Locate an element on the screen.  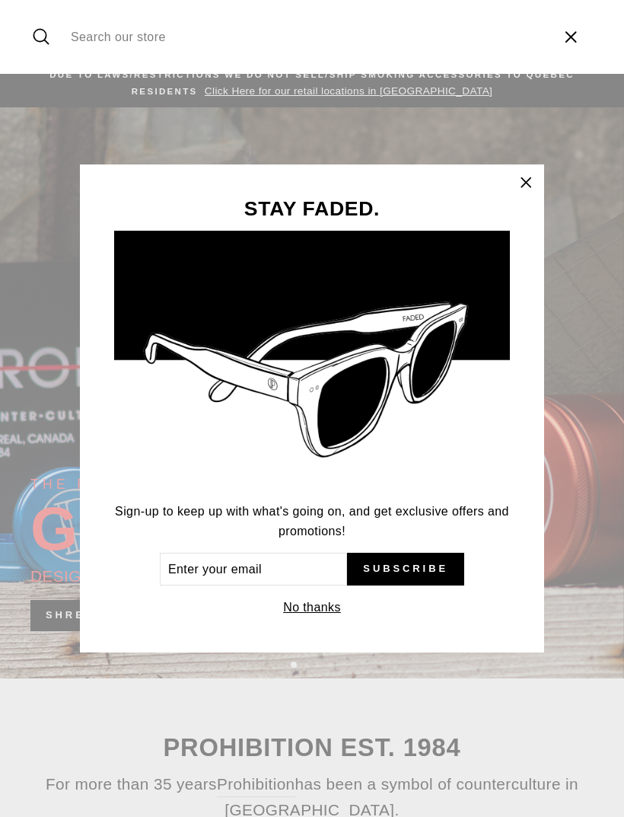
button: Subscribe is located at coordinates (406, 570).